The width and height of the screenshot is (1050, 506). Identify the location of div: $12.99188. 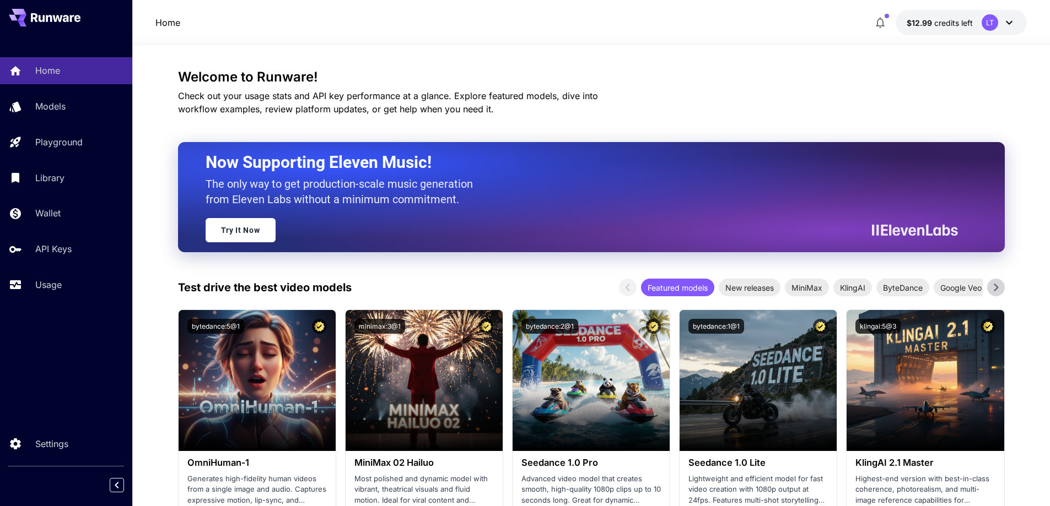
(940, 23).